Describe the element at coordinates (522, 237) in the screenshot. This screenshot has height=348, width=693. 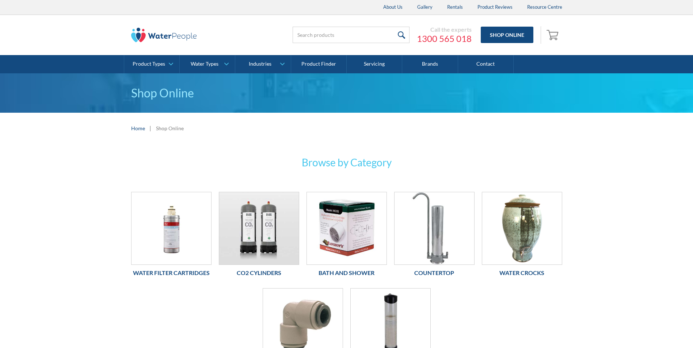
I see `a: Water CrocksWater Crocks` at that location.